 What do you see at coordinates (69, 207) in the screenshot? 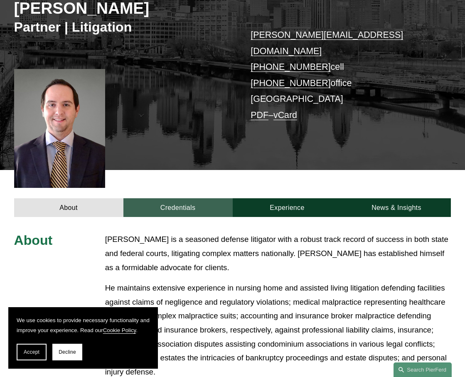
I see `a: About` at bounding box center [69, 207].